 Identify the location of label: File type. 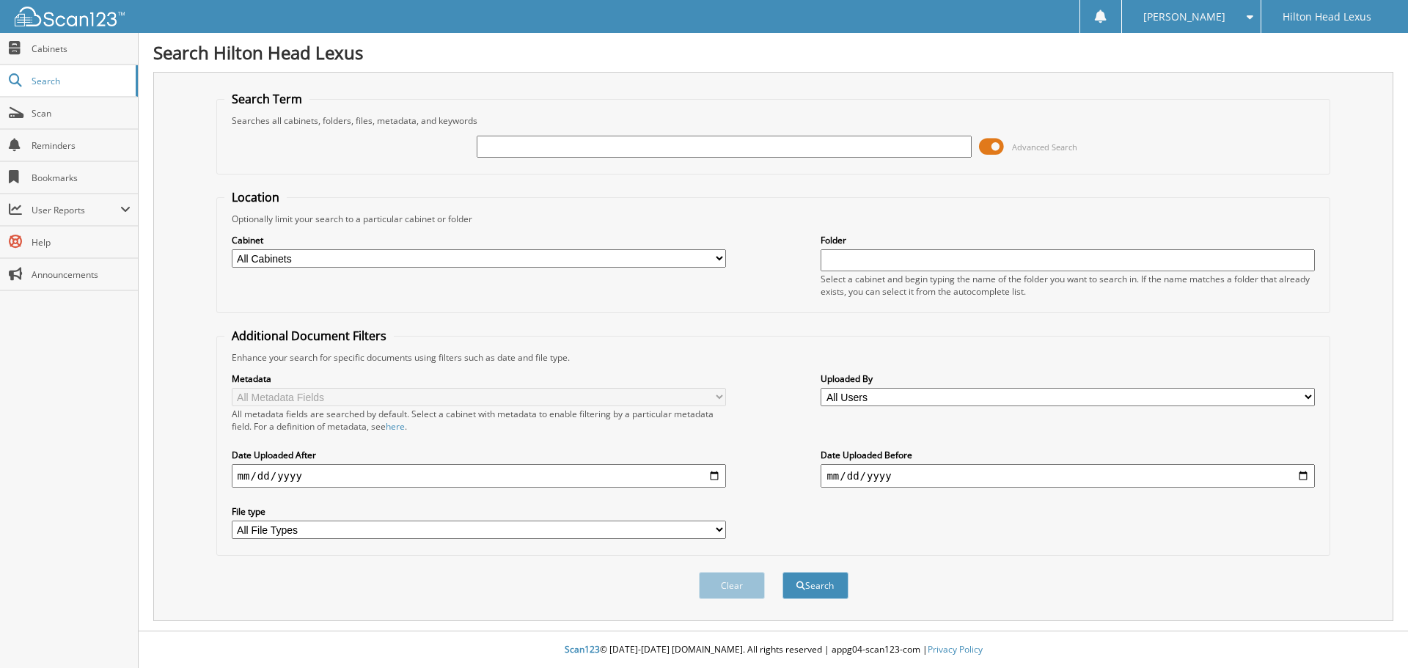
(479, 511).